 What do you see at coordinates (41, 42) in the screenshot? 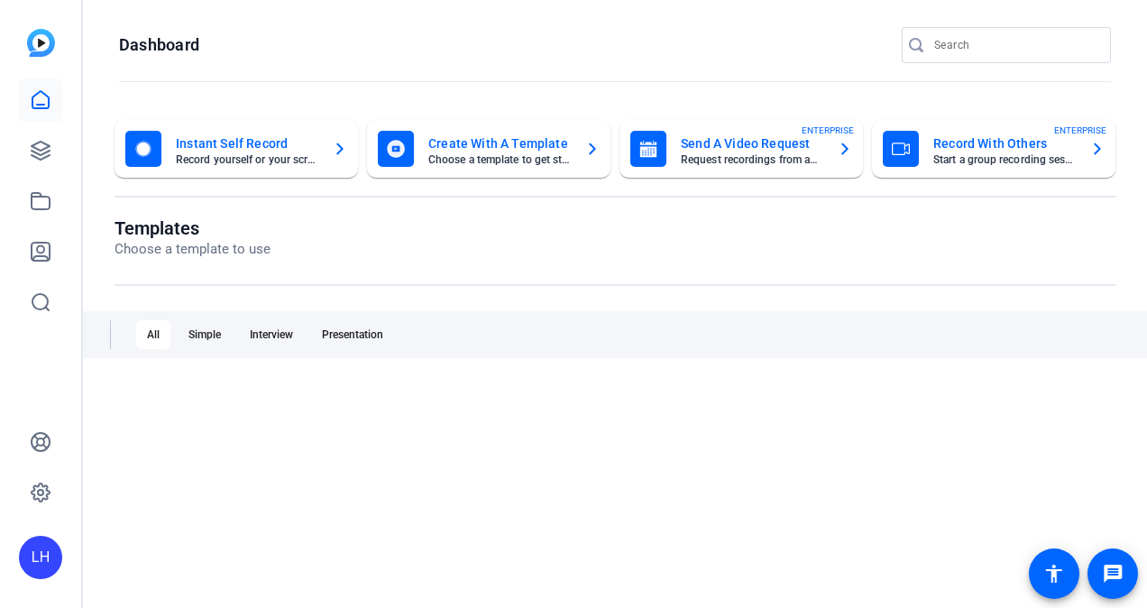
I see `img: blue-gradient.svg` at bounding box center [41, 42].